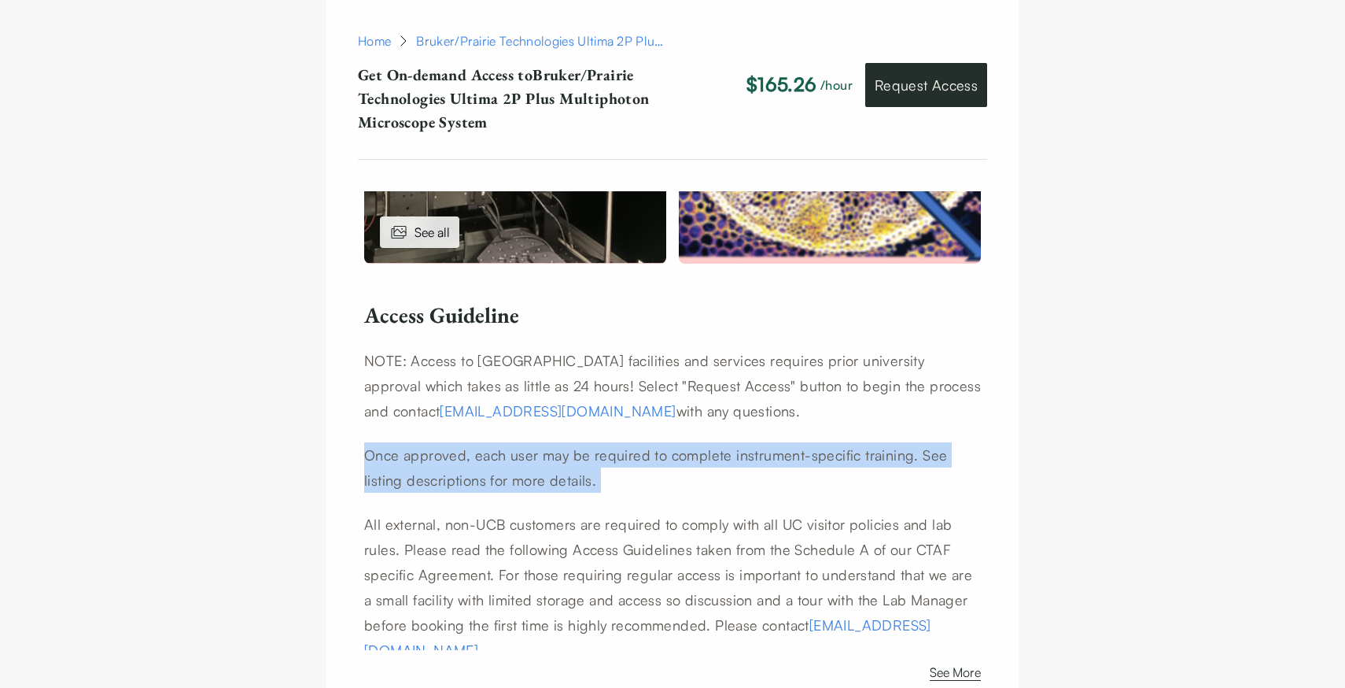 The height and width of the screenshot is (688, 1345). I want to click on p: All external, non-UCB customers are required to comply with all UC visitor policies and lab rules..., so click(673, 587).